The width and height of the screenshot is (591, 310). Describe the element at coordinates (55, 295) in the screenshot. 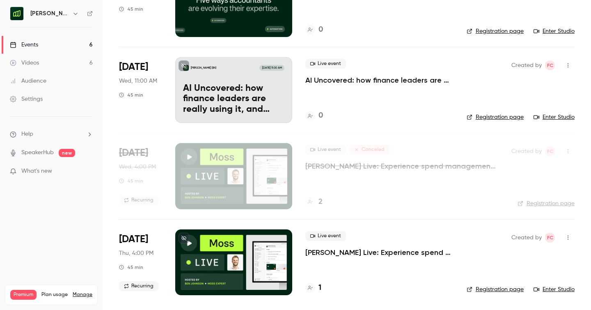

I see `span: Plan usage` at that location.